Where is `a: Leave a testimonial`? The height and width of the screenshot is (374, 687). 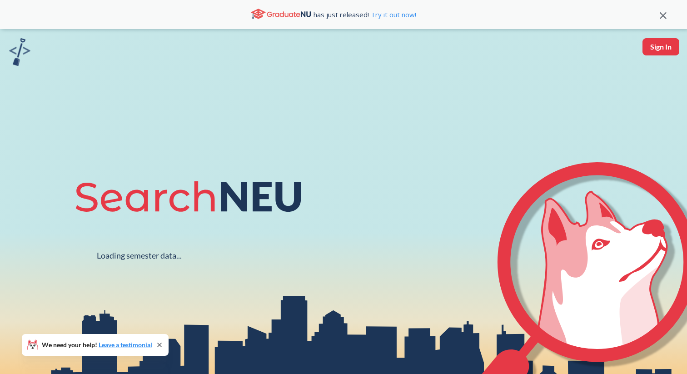
a: Leave a testimonial is located at coordinates (125, 344).